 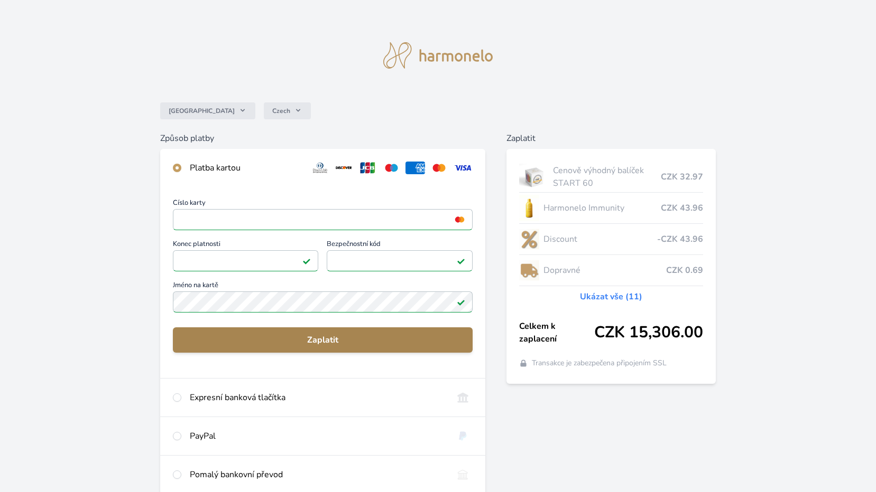 What do you see at coordinates (317, 398) in the screenshot?
I see `div: Expresní banková tlačítka` at bounding box center [317, 398].